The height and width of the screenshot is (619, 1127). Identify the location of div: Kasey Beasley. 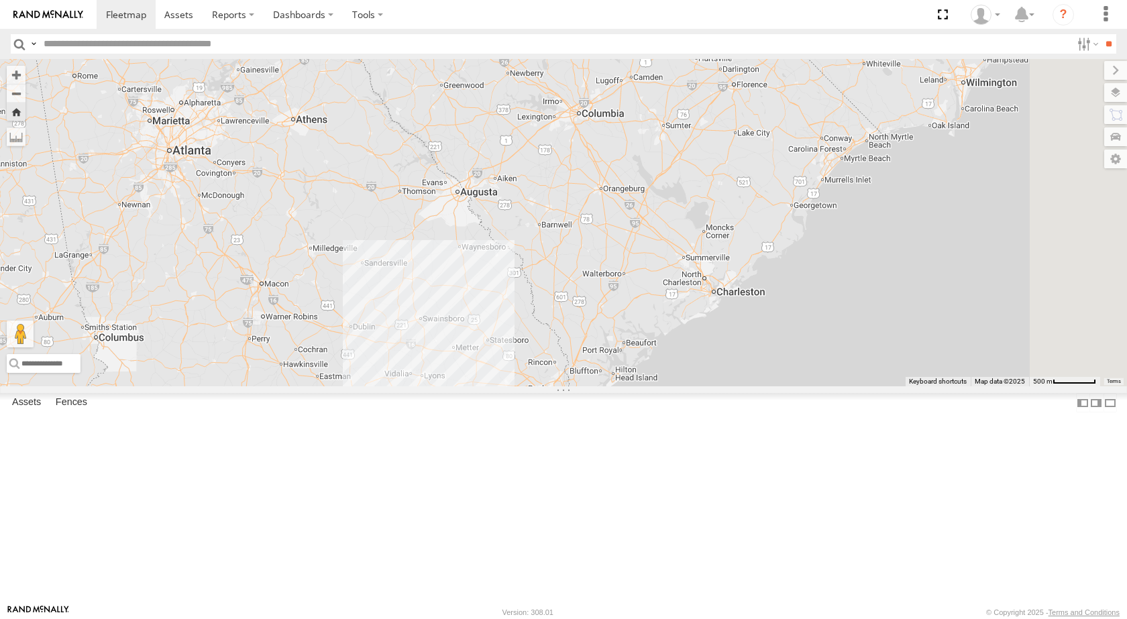
(986, 15).